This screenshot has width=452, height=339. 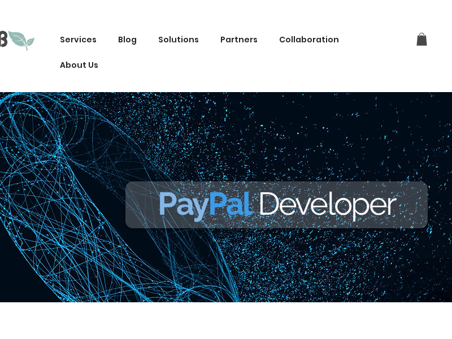 I want to click on a: Partners, so click(x=239, y=40).